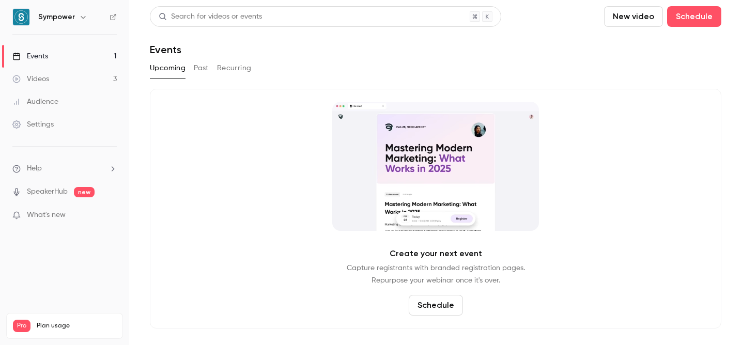  Describe the element at coordinates (33, 124) in the screenshot. I see `div: Settings` at that location.